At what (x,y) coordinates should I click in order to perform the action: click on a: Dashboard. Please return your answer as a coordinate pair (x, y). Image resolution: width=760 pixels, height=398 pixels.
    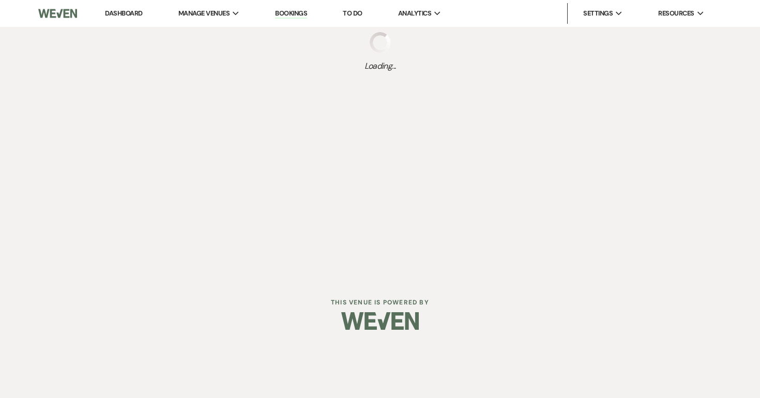
    Looking at the image, I should click on (124, 13).